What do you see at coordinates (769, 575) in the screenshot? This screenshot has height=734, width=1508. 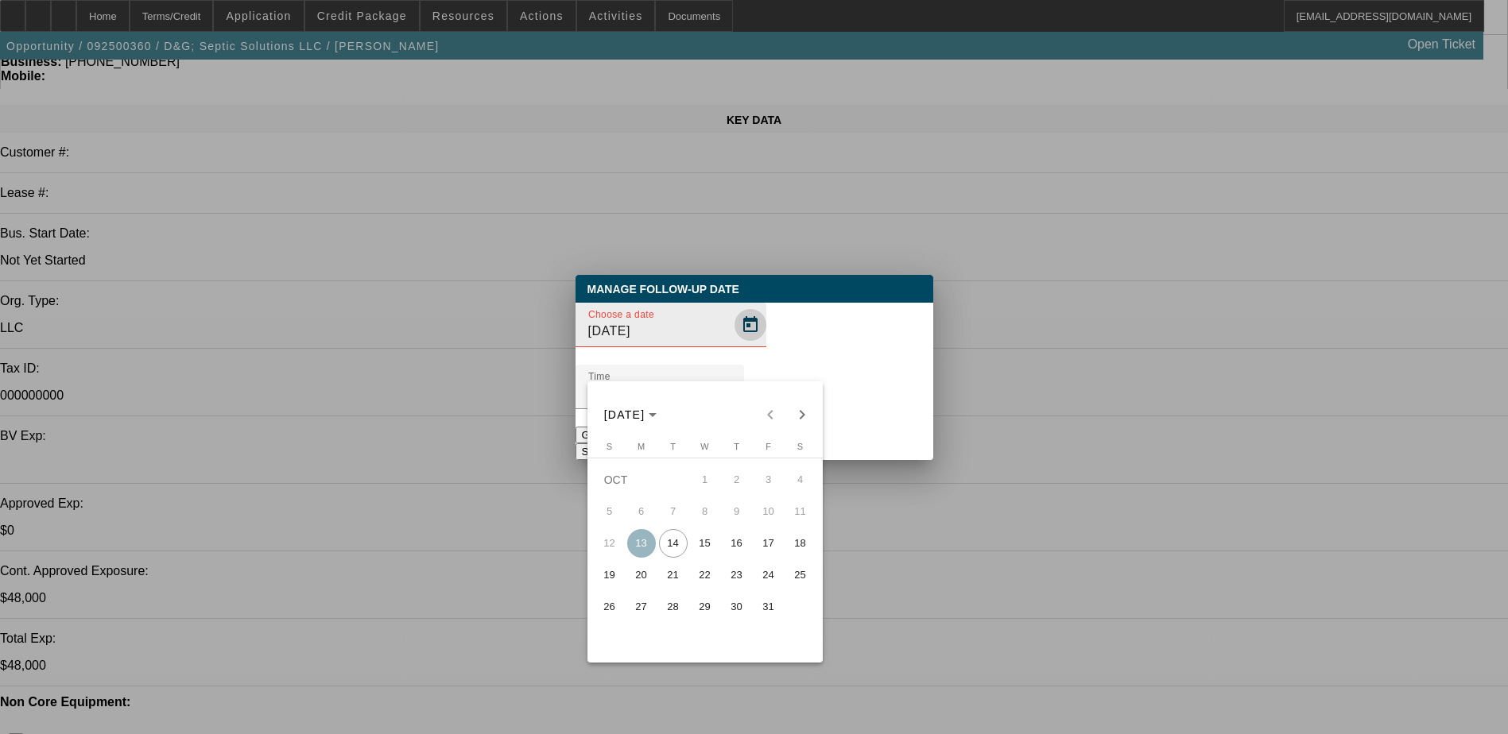 I see `span: 24` at bounding box center [769, 575].